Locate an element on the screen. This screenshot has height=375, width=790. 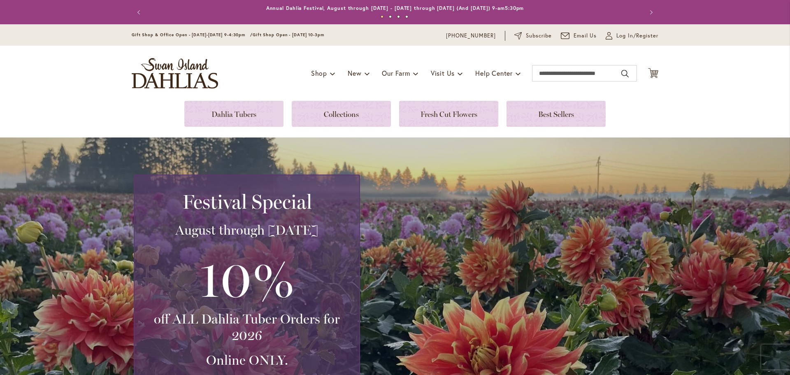
h3: off ALL Dahlia Tuber Orders for 2026 is located at coordinates (247, 327).